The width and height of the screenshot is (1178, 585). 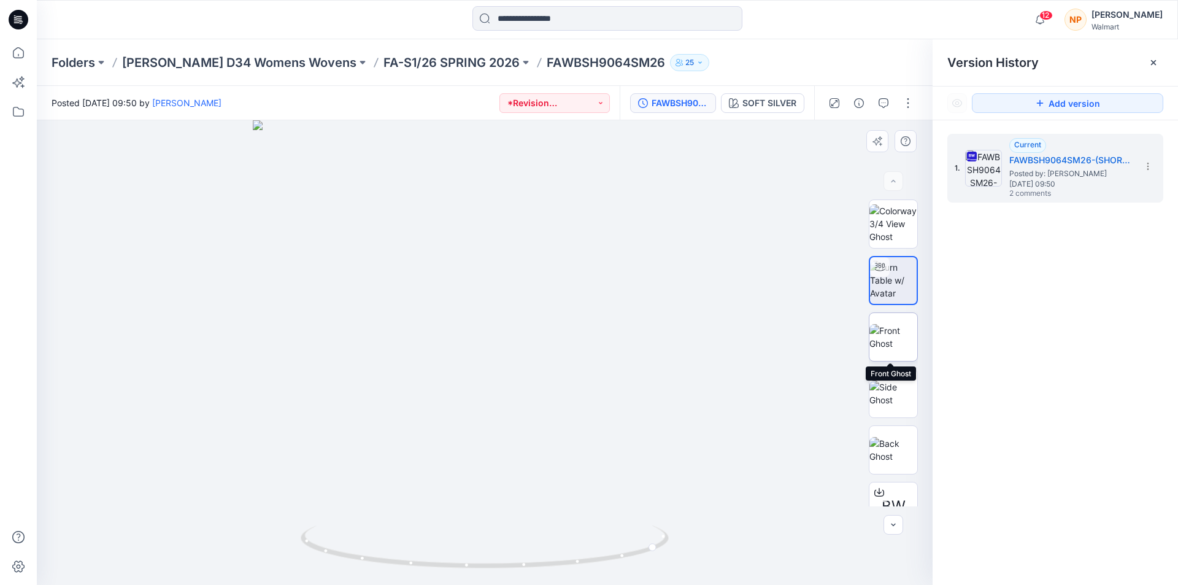 I want to click on a: FA-S1/26 SPRING 2026, so click(x=452, y=63).